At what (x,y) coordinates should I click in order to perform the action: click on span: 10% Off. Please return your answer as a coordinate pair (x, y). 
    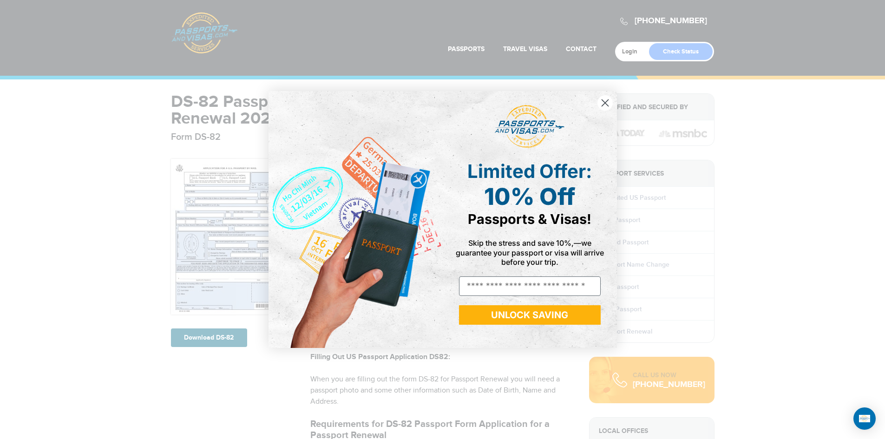
    Looking at the image, I should click on (529, 196).